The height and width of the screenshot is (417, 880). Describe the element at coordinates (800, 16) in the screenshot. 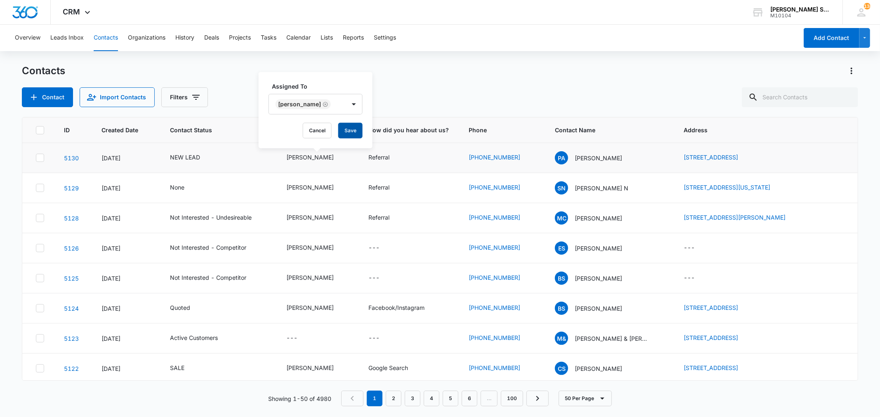

I see `div: account id` at that location.